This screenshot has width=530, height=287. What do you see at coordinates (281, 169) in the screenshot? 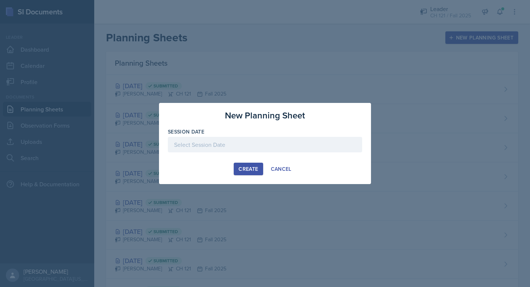
I see `div: Cancel` at bounding box center [281, 169].